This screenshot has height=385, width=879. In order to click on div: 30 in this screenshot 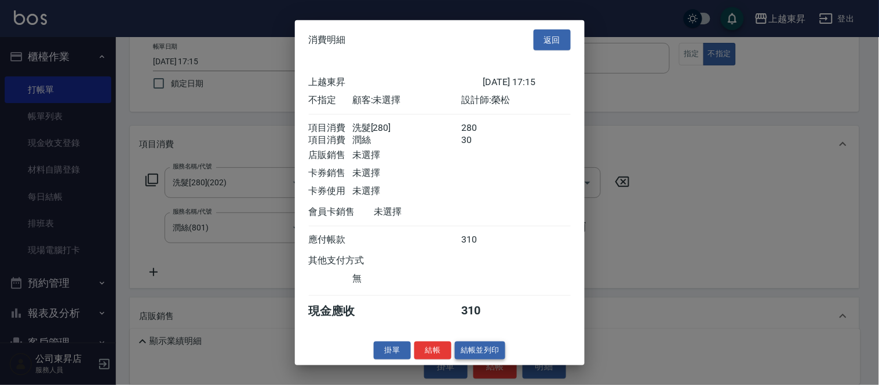, I will do `click(483, 140)`.